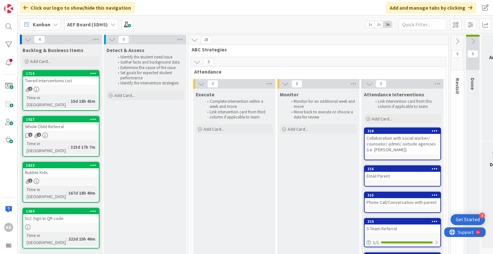  What do you see at coordinates (61, 215) in the screenshot?
I see `div: 1364SLC Sign-In QR code` at bounding box center [61, 215].